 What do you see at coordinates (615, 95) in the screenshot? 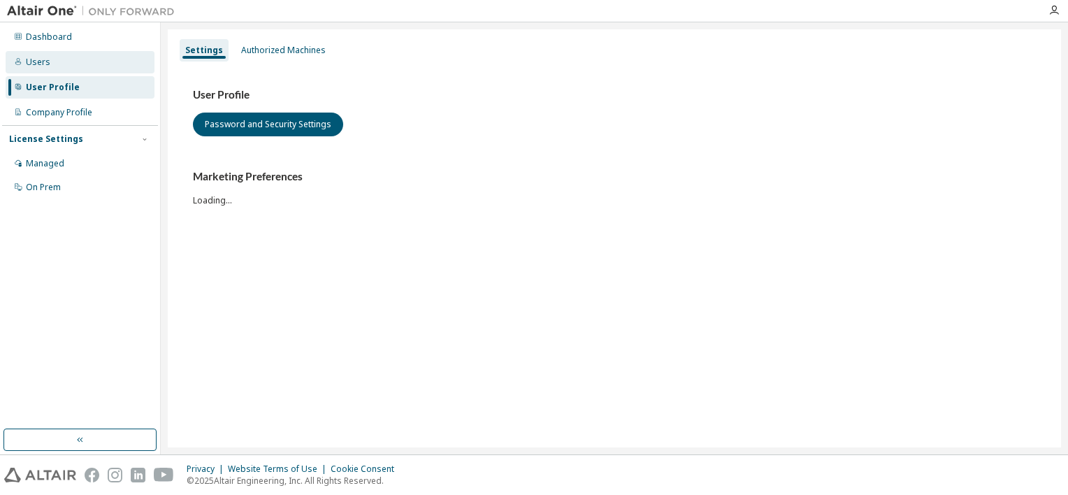
I see `h3: User Profile` at bounding box center [615, 95].